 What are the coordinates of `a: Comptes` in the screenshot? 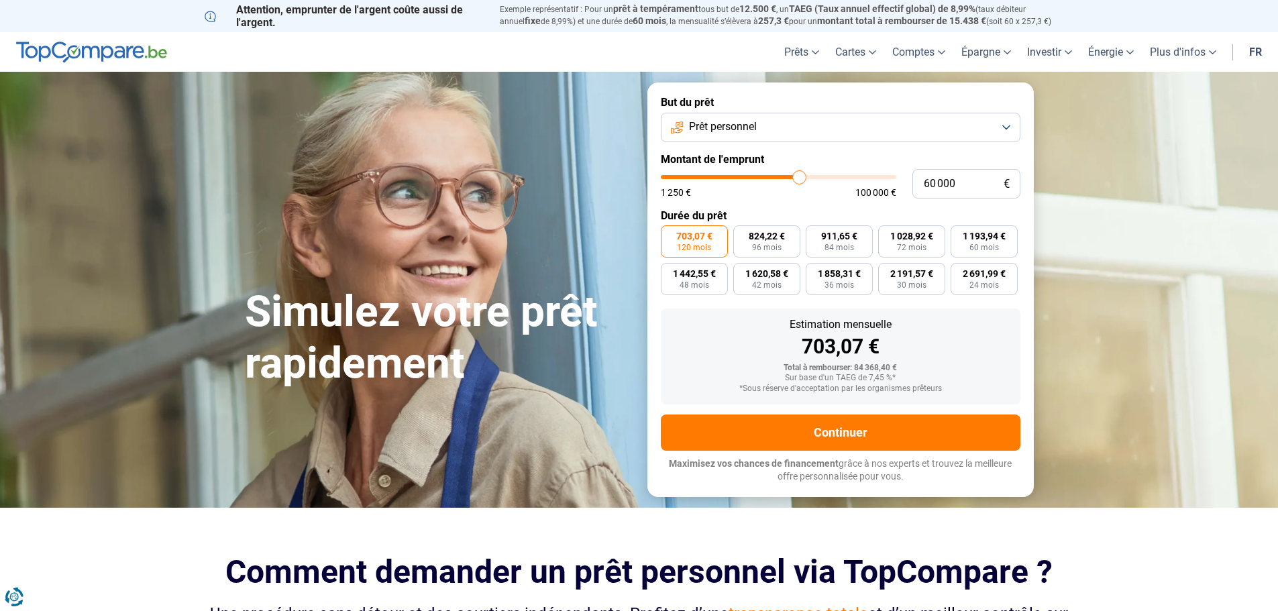 It's located at (918, 52).